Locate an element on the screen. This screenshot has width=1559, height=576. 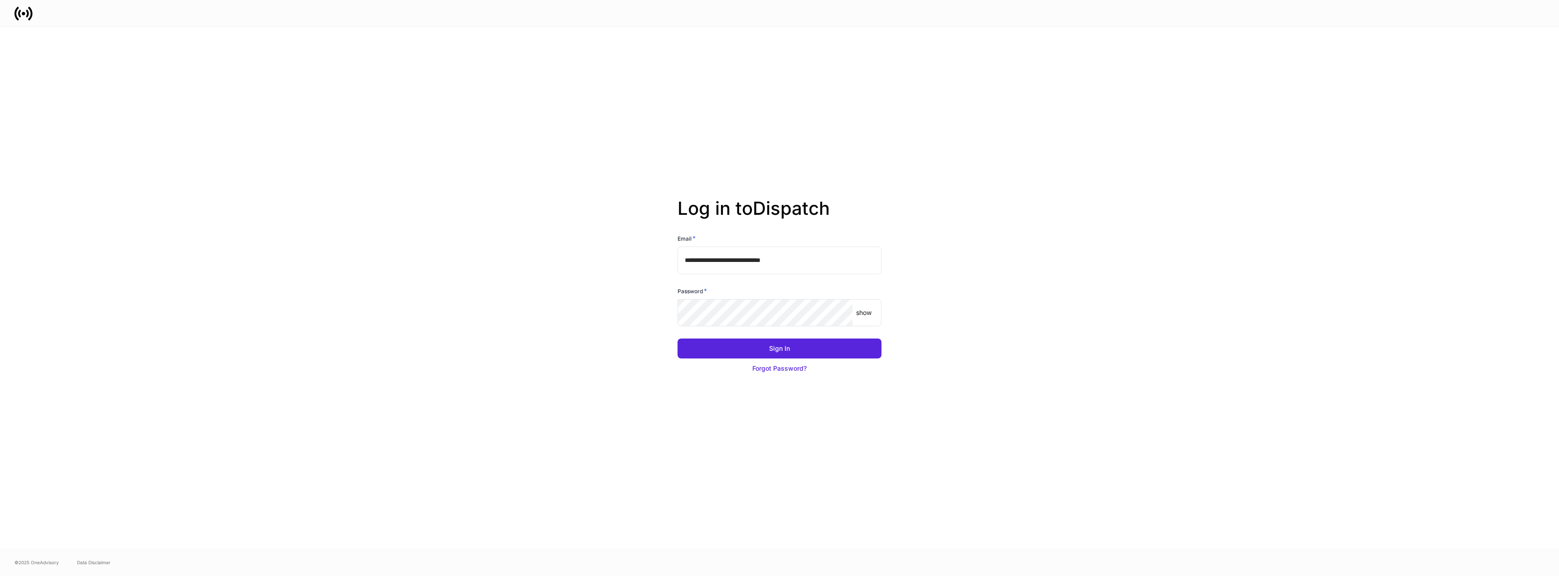
a: Data Disclaimer is located at coordinates (94, 562).